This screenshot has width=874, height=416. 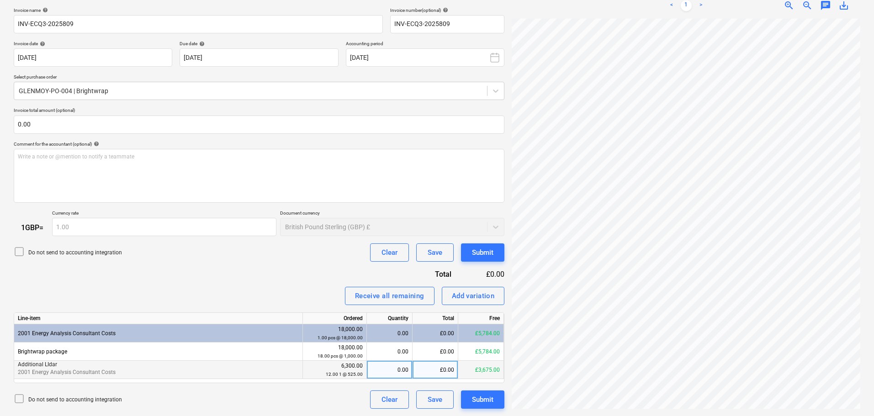 What do you see at coordinates (334, 370) in the screenshot?
I see `div: 6,300.00` at bounding box center [334, 370].